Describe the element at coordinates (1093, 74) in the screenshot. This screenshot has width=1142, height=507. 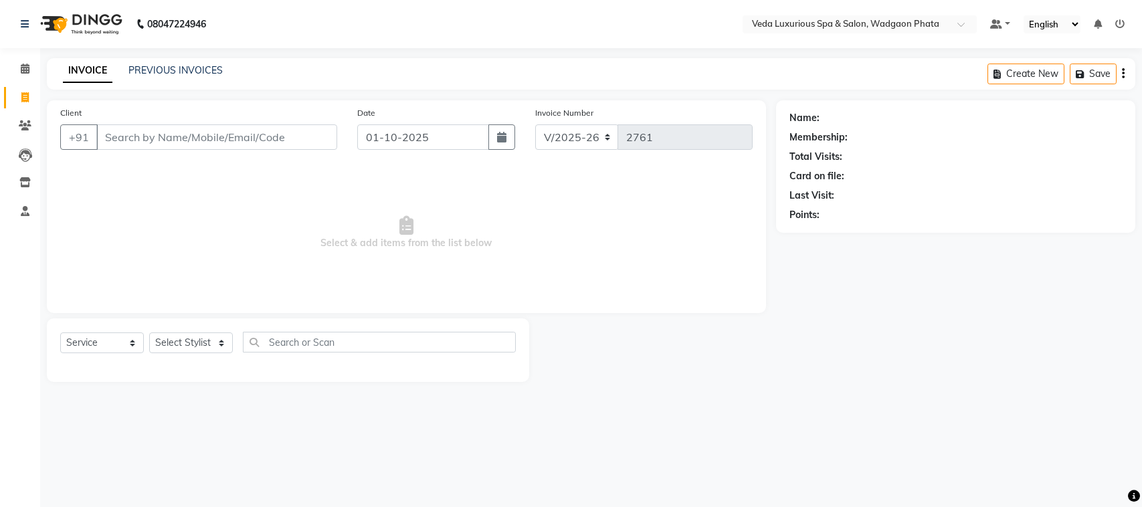
I see `button: Save` at that location.